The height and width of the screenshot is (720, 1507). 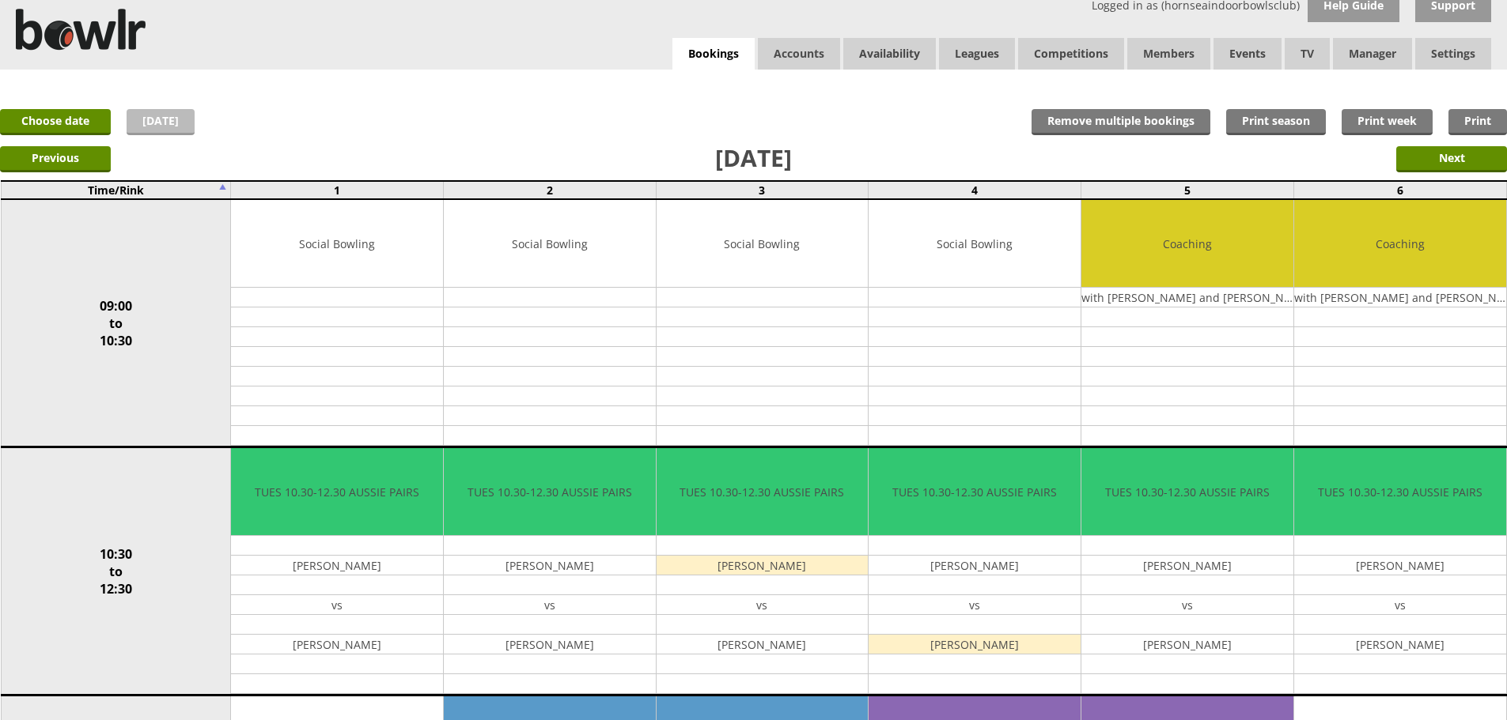 I want to click on a: Leagues, so click(x=977, y=54).